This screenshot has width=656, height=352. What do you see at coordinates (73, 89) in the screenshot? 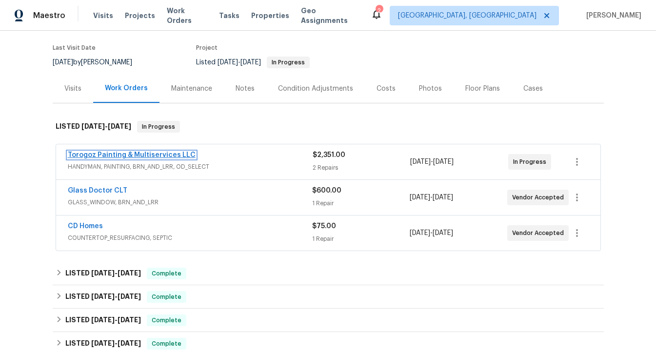
I see `div: Visits` at bounding box center [73, 89].